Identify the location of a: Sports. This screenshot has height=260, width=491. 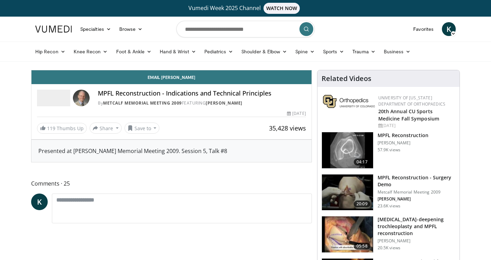
(334, 52).